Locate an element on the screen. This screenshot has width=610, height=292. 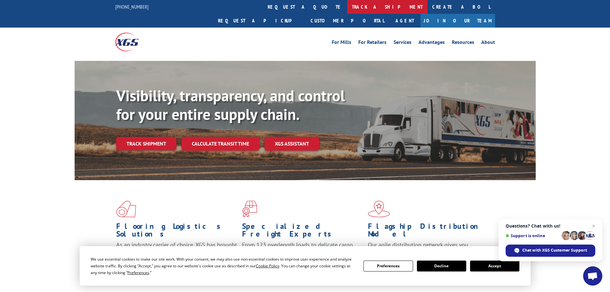
h1: Flagship Distribution Model is located at coordinates (428, 232).